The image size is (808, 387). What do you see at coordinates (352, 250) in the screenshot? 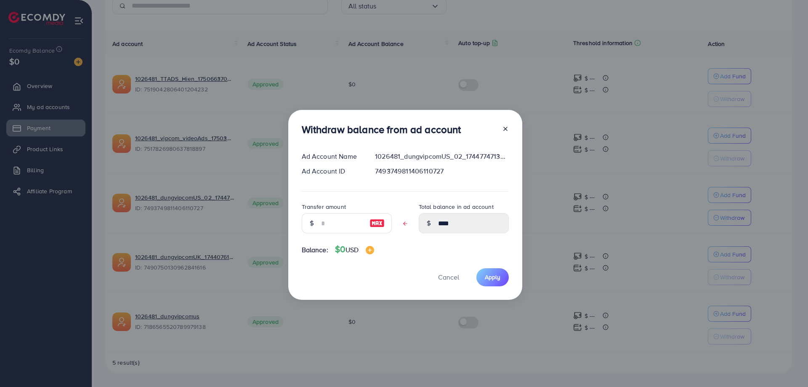
I see `span: USD` at bounding box center [352, 250].